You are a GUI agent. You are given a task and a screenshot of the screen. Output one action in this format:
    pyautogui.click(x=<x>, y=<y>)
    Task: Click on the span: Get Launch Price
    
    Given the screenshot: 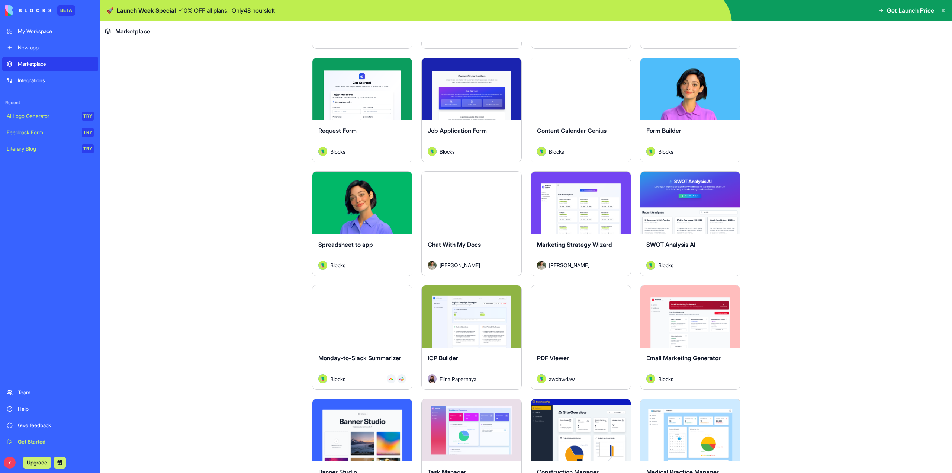 What is the action you would take?
    pyautogui.click(x=911, y=10)
    